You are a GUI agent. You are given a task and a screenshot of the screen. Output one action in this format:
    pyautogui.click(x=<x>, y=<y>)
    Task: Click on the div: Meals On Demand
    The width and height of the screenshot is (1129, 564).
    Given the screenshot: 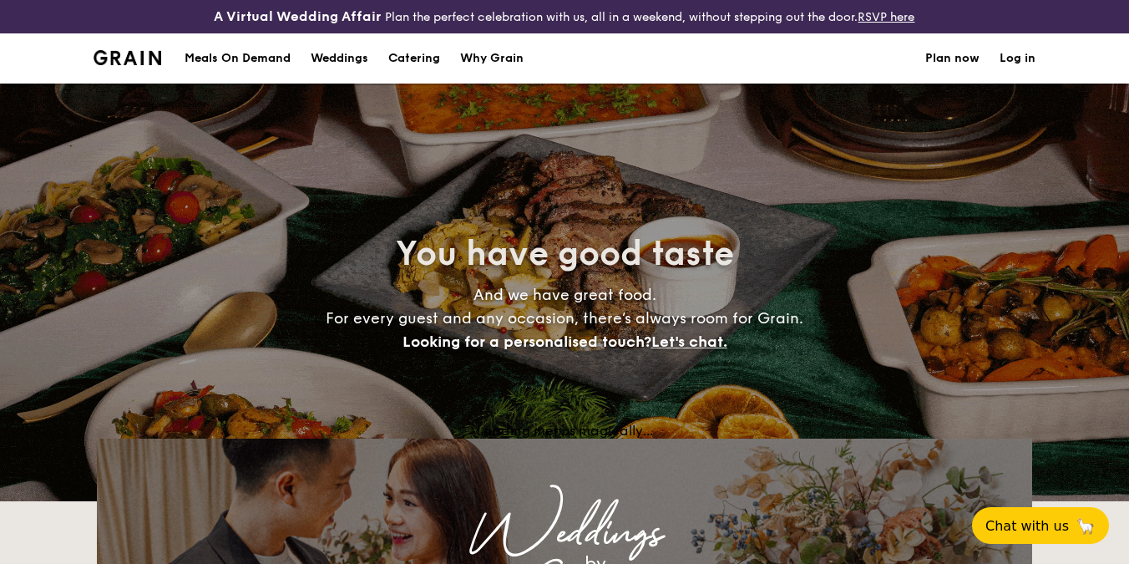 What is the action you would take?
    pyautogui.click(x=237, y=58)
    